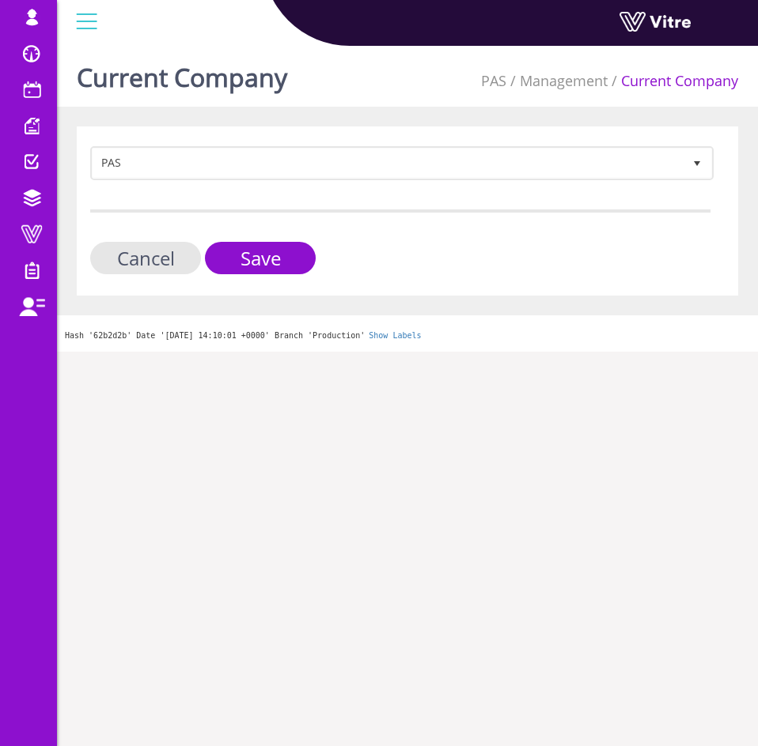 Image resolution: width=758 pixels, height=746 pixels. Describe the element at coordinates (557, 81) in the screenshot. I see `li: Management` at that location.